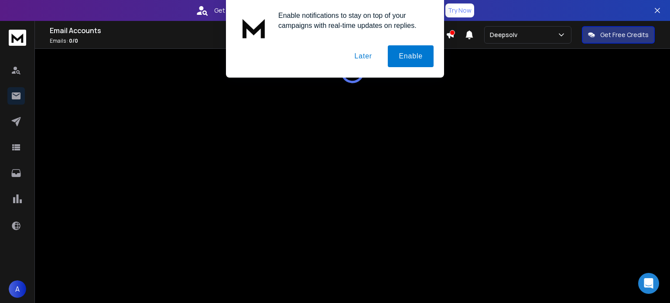 This screenshot has height=303, width=670. I want to click on span: A, so click(17, 289).